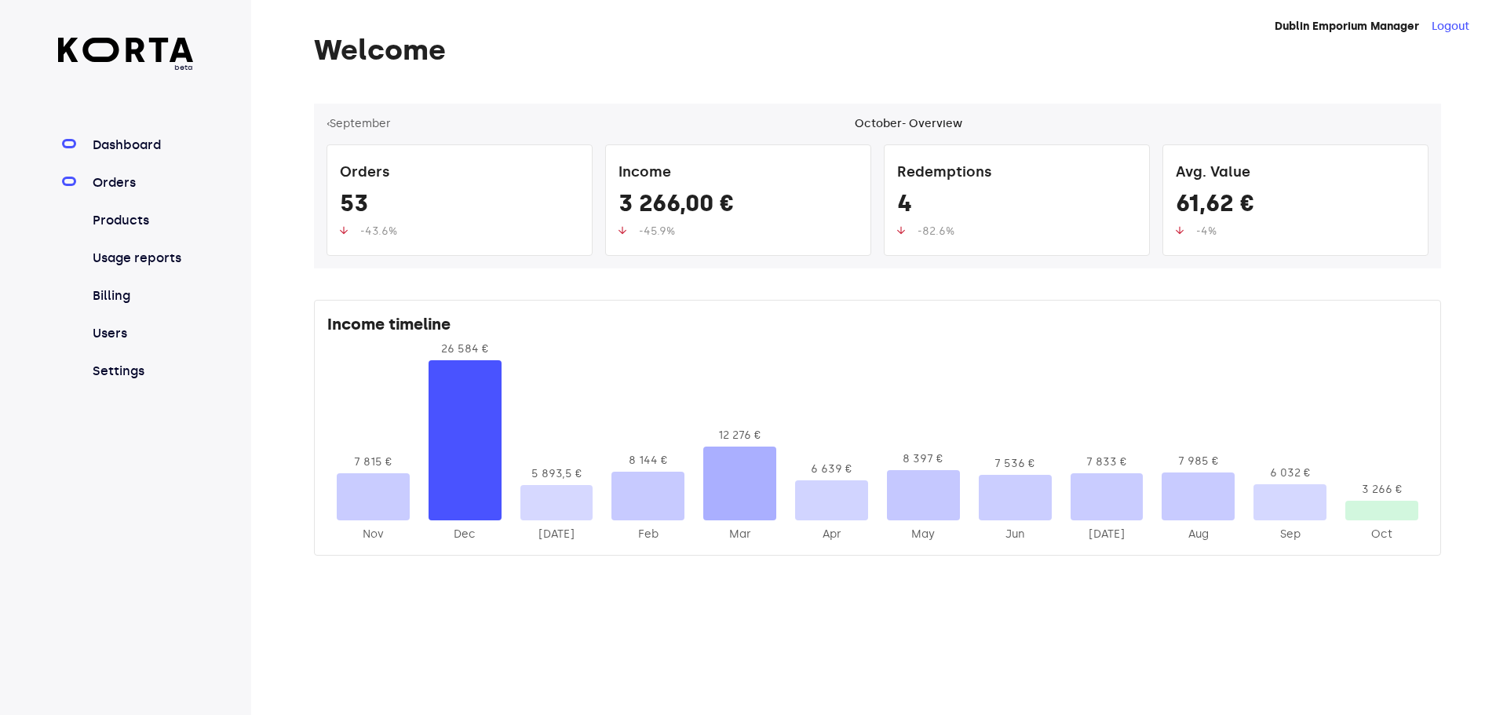 The image size is (1507, 715). What do you see at coordinates (1295, 206) in the screenshot?
I see `div: 61,62 €` at bounding box center [1295, 206].